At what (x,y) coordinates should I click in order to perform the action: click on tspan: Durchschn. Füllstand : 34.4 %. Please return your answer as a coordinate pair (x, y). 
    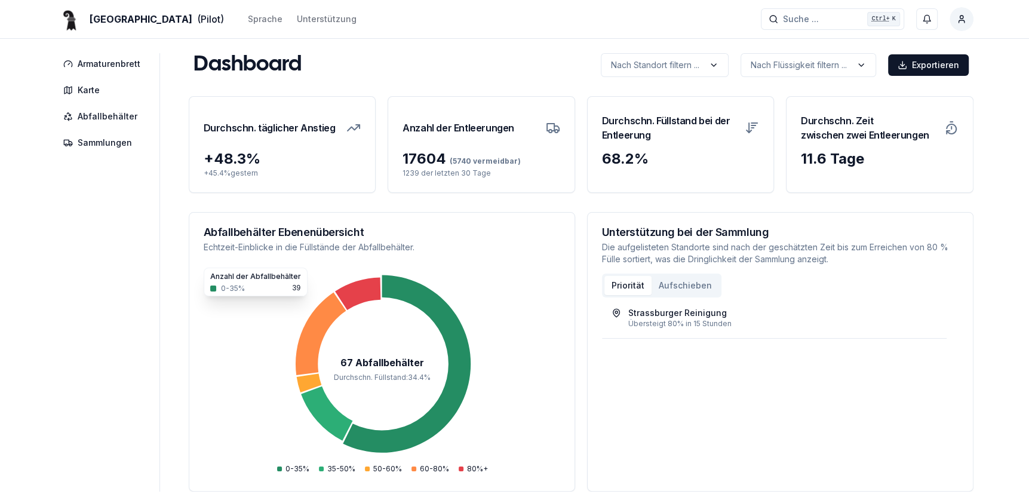
    Looking at the image, I should click on (382, 377).